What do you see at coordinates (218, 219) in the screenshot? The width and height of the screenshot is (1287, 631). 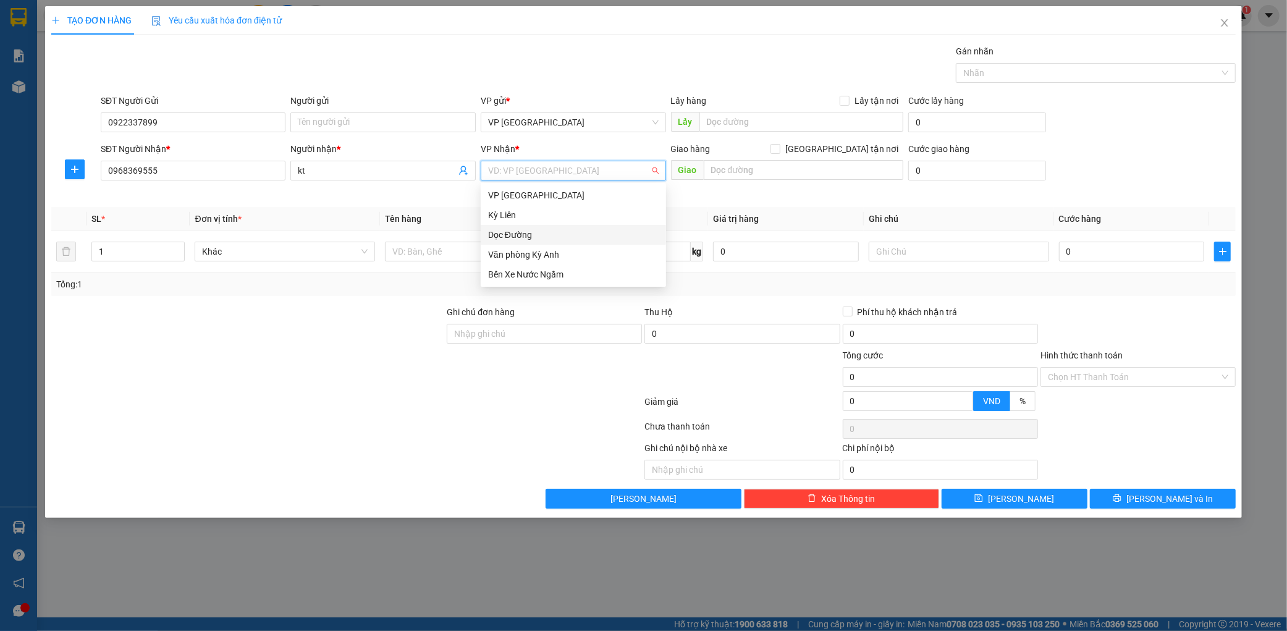 I see `span: Đơn vị tính` at bounding box center [218, 219].